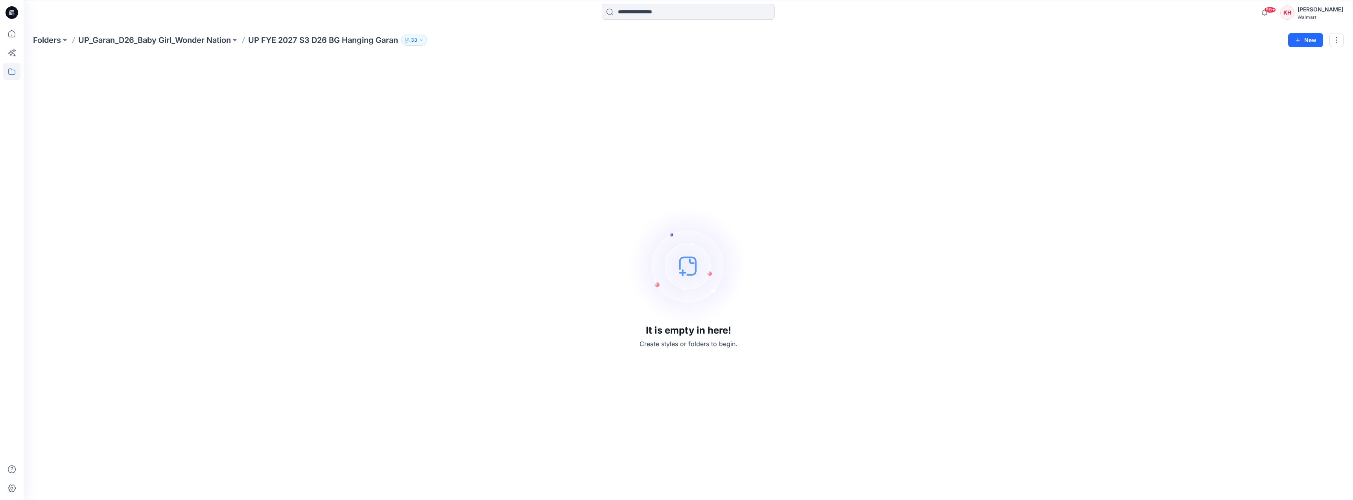 The image size is (1353, 500). What do you see at coordinates (414, 40) in the screenshot?
I see `p: 33` at bounding box center [414, 40].